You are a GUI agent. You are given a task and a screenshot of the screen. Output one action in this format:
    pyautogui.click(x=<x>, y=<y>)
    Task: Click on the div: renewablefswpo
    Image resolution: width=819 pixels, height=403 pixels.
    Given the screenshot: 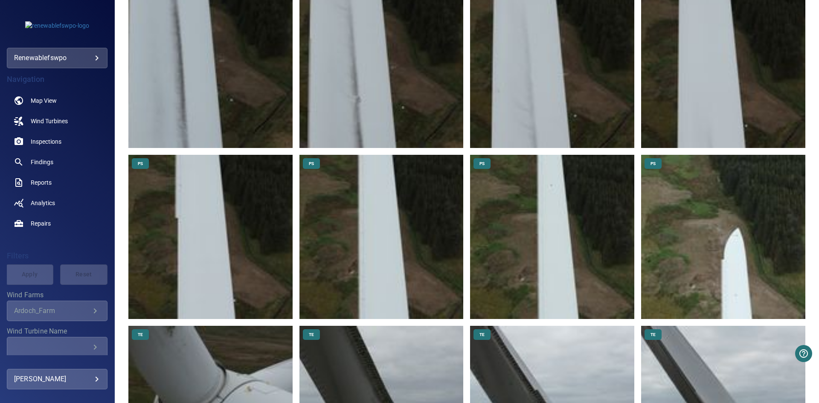 What is the action you would take?
    pyautogui.click(x=57, y=58)
    